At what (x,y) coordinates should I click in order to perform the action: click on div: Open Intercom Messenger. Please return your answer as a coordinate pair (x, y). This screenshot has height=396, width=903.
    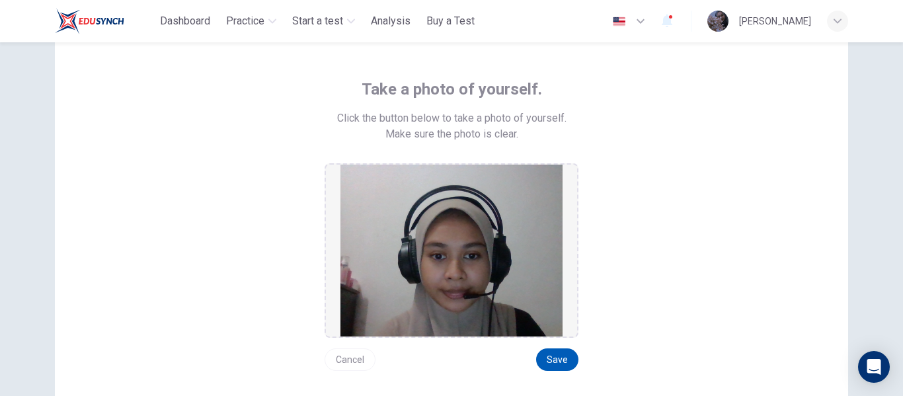
    Looking at the image, I should click on (874, 367).